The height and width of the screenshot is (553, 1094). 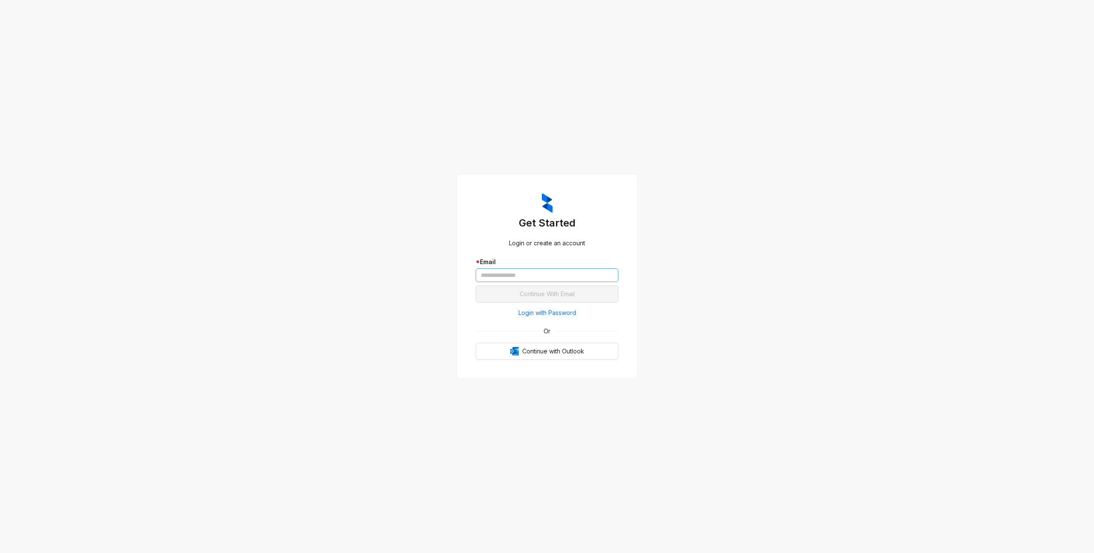 What do you see at coordinates (514, 351) in the screenshot?
I see `img: Outlook` at bounding box center [514, 351].